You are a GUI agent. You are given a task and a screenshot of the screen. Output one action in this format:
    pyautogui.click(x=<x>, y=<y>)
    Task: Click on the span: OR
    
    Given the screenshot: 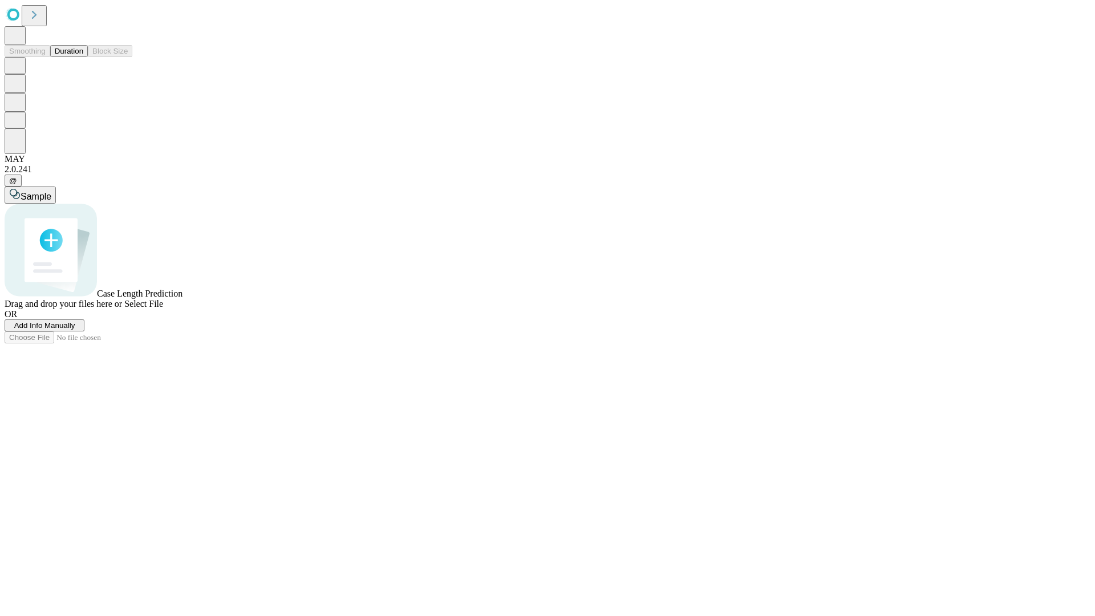 What is the action you would take?
    pyautogui.click(x=11, y=314)
    